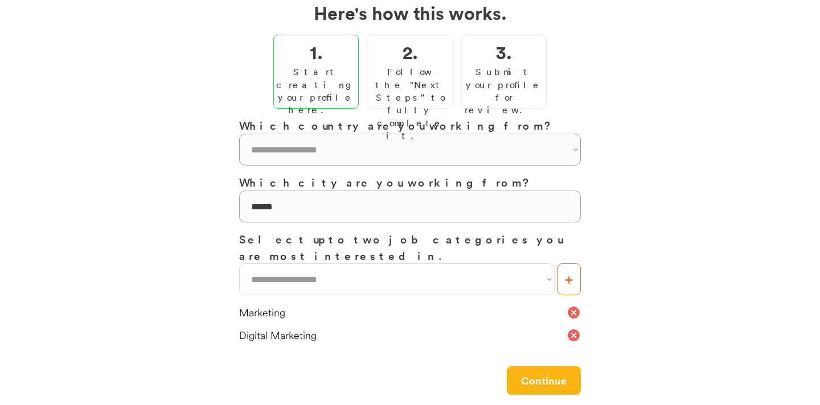 Image resolution: width=820 pixels, height=405 pixels. Describe the element at coordinates (403, 313) in the screenshot. I see `div: Marketing` at that location.